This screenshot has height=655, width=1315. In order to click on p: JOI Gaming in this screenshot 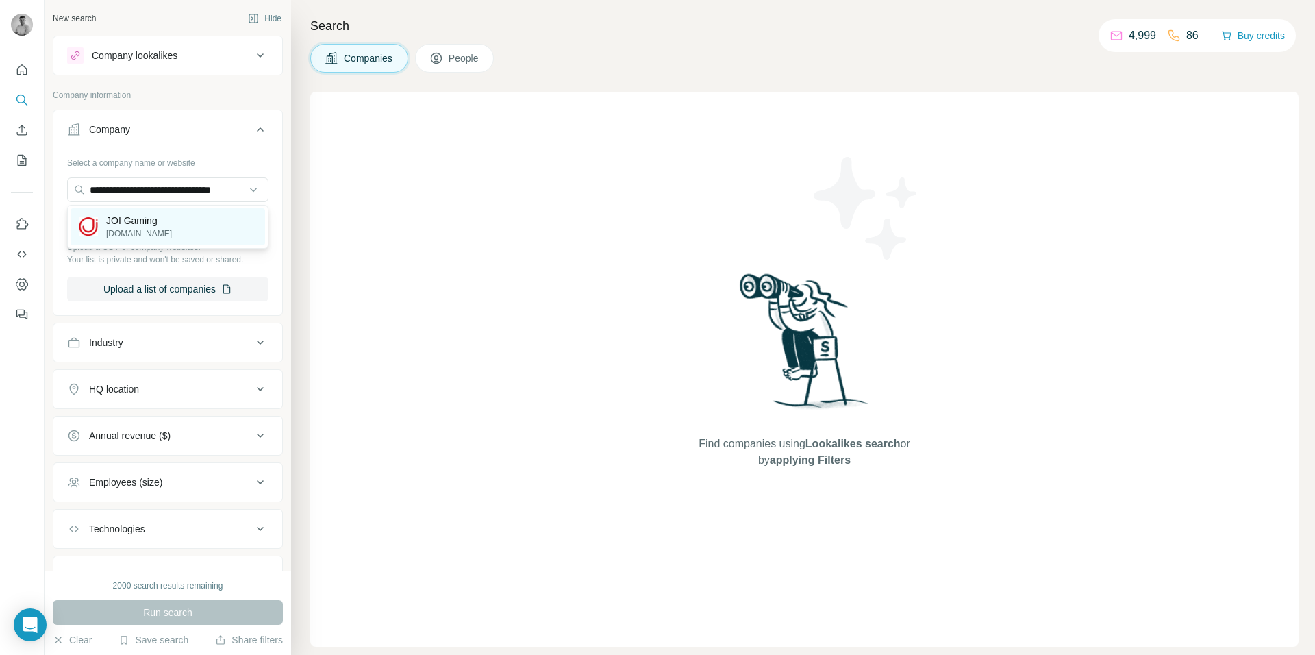, I will do `click(139, 221)`.